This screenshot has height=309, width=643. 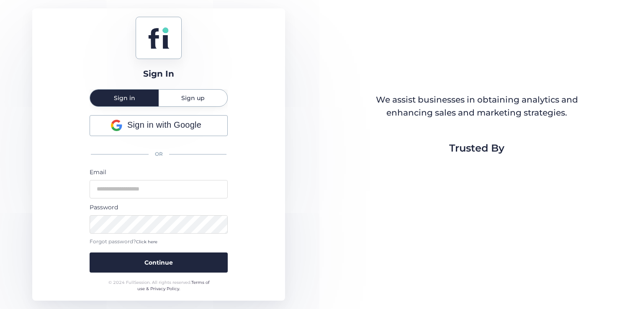 What do you see at coordinates (159, 154) in the screenshot?
I see `div: OR` at bounding box center [159, 154].